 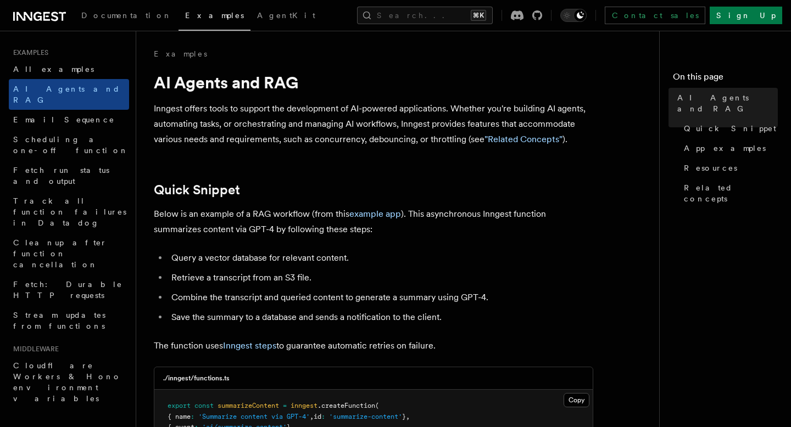 What do you see at coordinates (374, 82) in the screenshot?
I see `h1: AI Agents and RAG` at bounding box center [374, 82].